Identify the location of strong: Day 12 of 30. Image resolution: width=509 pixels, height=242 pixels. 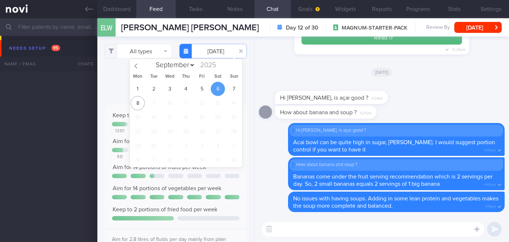
(302, 28).